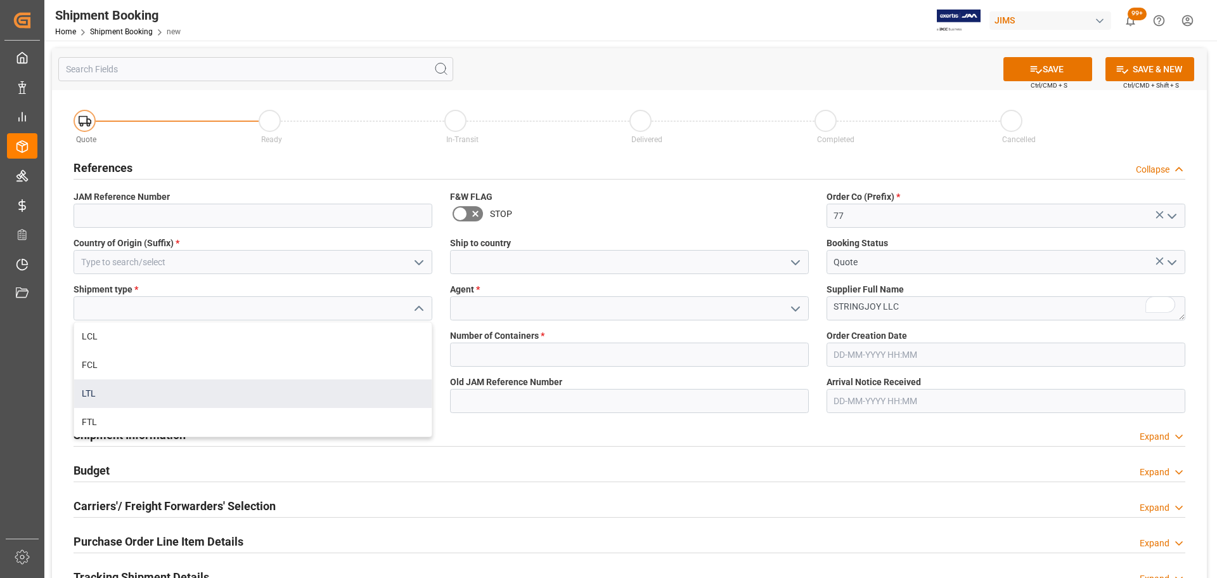  I want to click on span: Cancelled, so click(1019, 139).